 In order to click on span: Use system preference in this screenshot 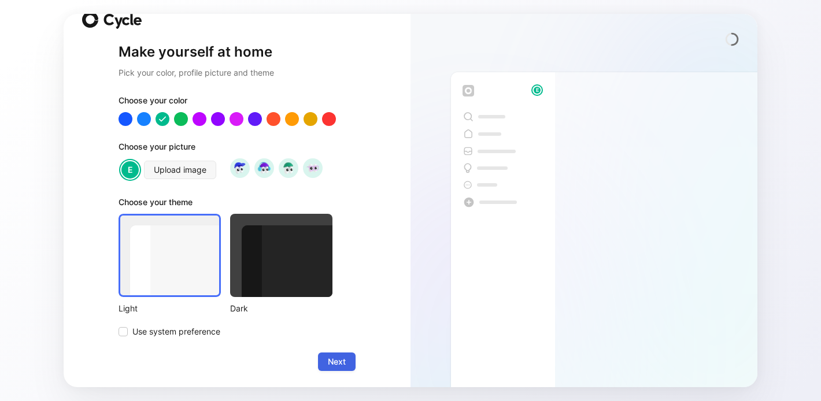, I will do `click(176, 332)`.